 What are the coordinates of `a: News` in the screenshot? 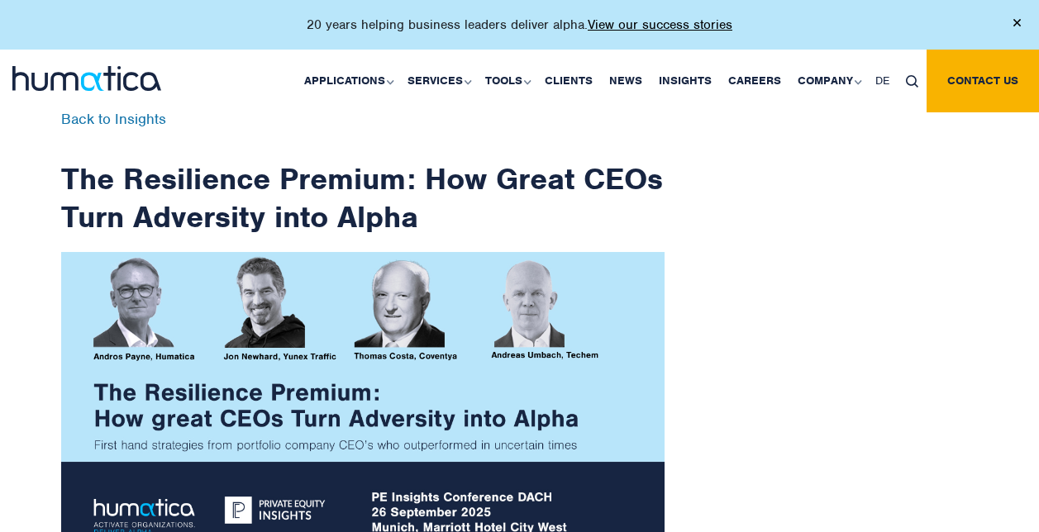 It's located at (625, 81).